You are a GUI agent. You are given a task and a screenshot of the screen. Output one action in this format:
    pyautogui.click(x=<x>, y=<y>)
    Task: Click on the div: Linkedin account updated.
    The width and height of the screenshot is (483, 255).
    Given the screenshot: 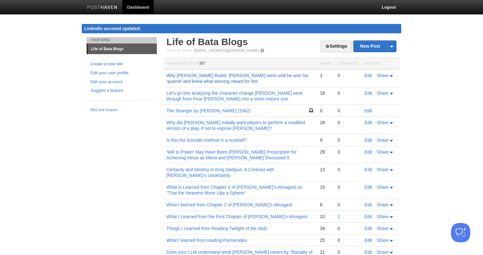 What is the action you would take?
    pyautogui.click(x=242, y=28)
    